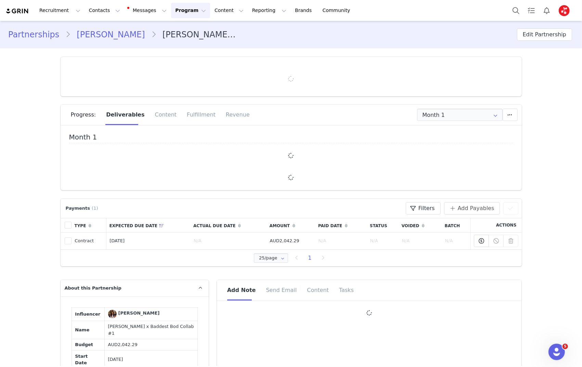  I want to click on h4: Month 1, so click(291, 138).